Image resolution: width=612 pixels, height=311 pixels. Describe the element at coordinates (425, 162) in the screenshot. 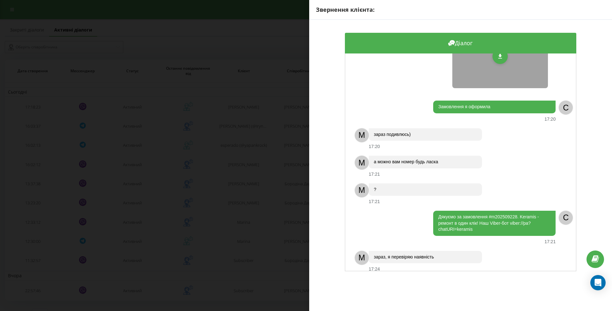

I see `div: а можно вам номер будь ласка` at that location.